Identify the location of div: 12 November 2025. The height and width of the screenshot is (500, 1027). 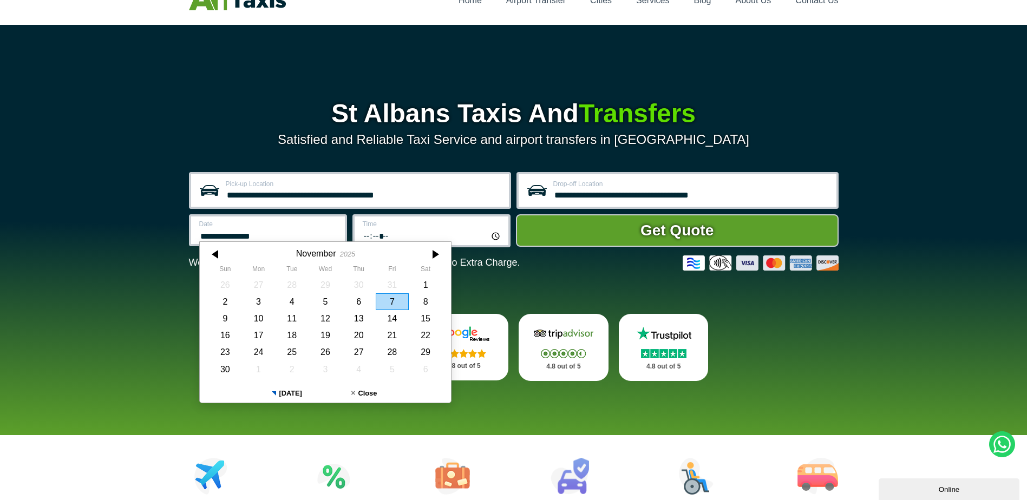
(325, 318).